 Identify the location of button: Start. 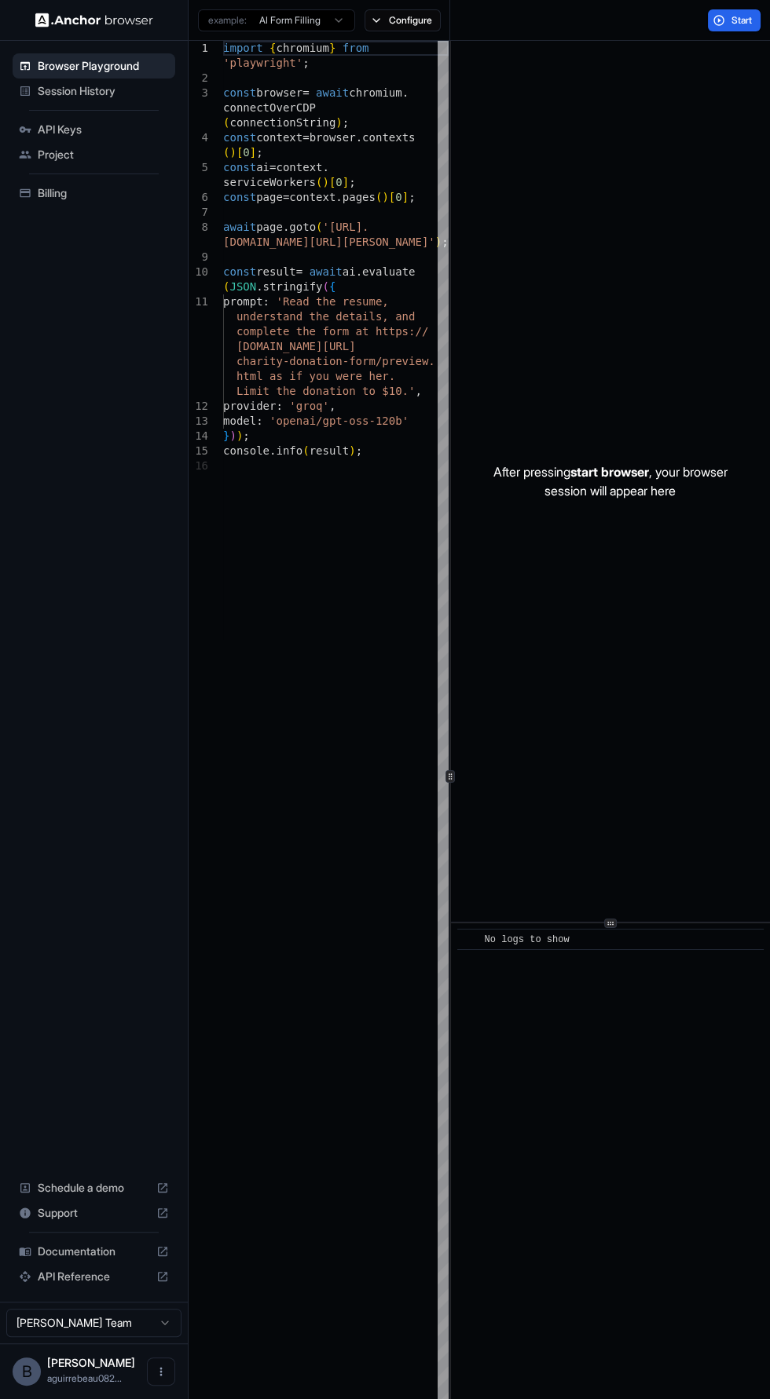
(733, 20).